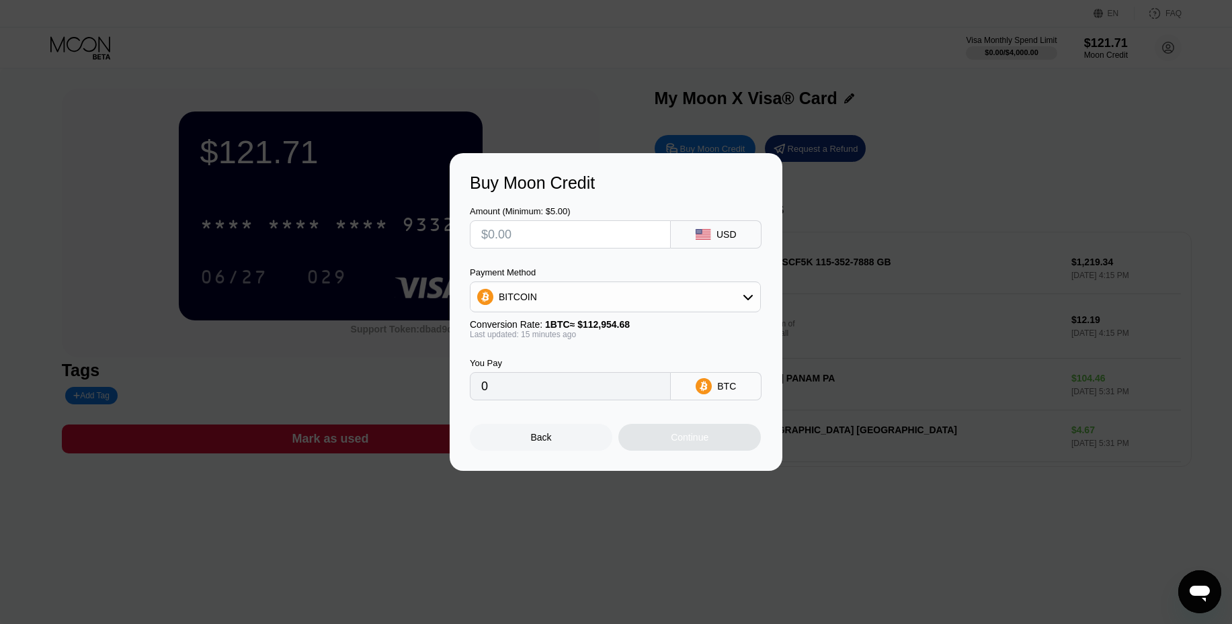  I want to click on div: Back, so click(541, 438).